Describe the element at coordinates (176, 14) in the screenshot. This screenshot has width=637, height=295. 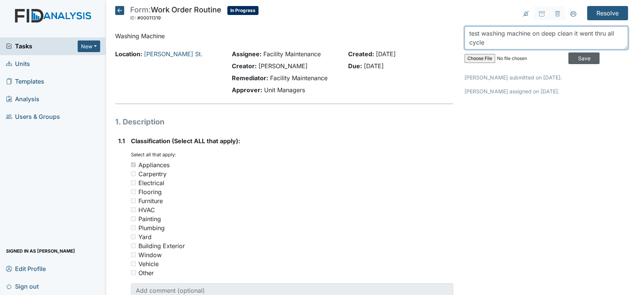
I see `div: Work Order Routine` at that location.